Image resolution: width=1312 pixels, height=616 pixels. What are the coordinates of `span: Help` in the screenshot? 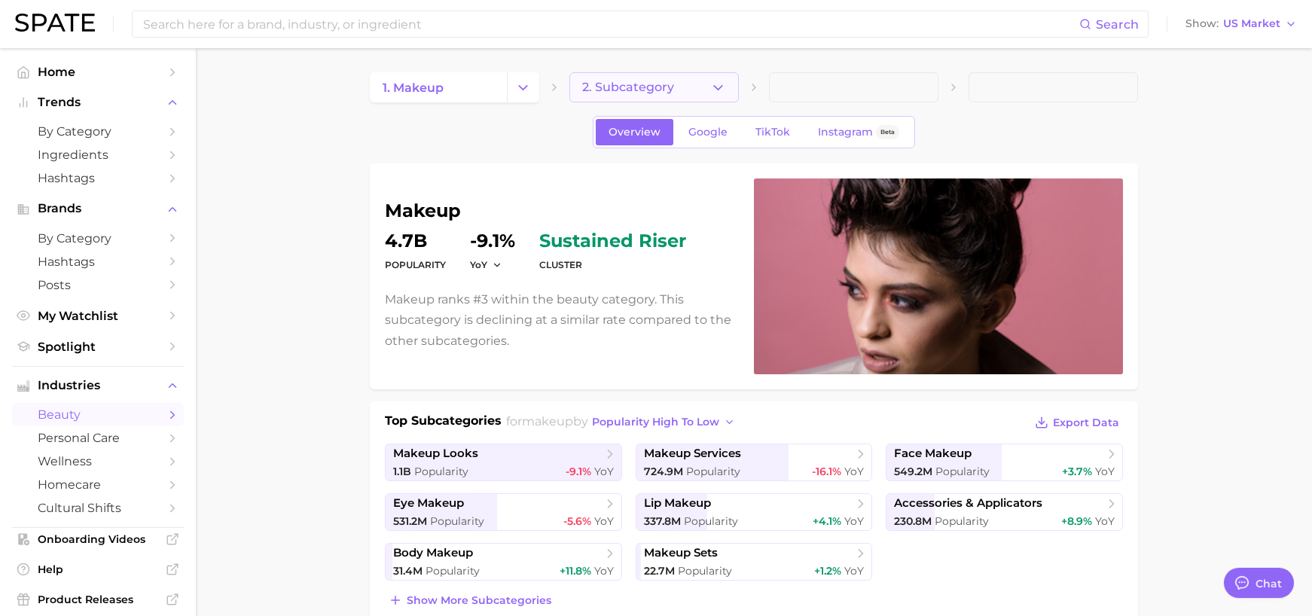 It's located at (98, 570).